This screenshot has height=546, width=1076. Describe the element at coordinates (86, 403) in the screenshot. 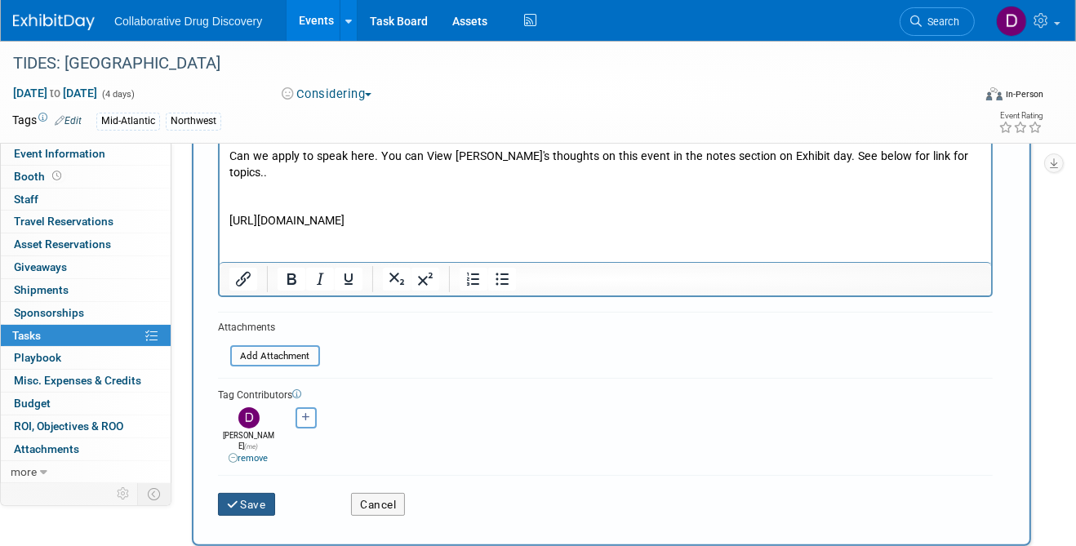

I see `a: Budget` at that location.